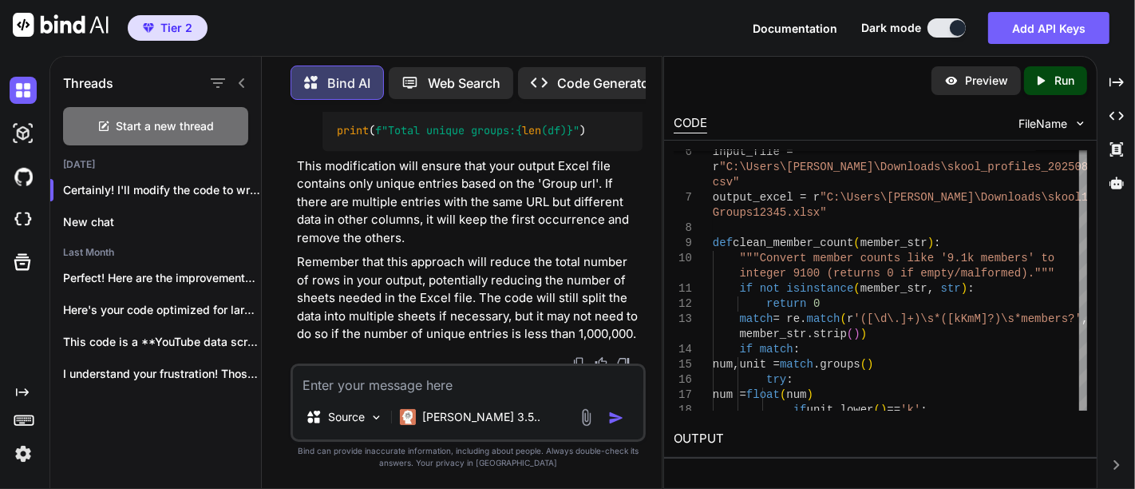  What do you see at coordinates (787, 303) in the screenshot?
I see `span: return` at bounding box center [787, 303].